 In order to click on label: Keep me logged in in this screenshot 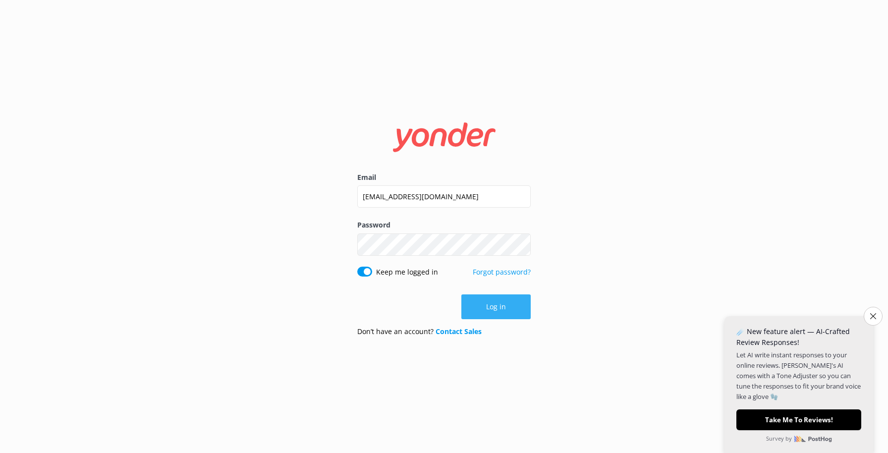, I will do `click(407, 272)`.